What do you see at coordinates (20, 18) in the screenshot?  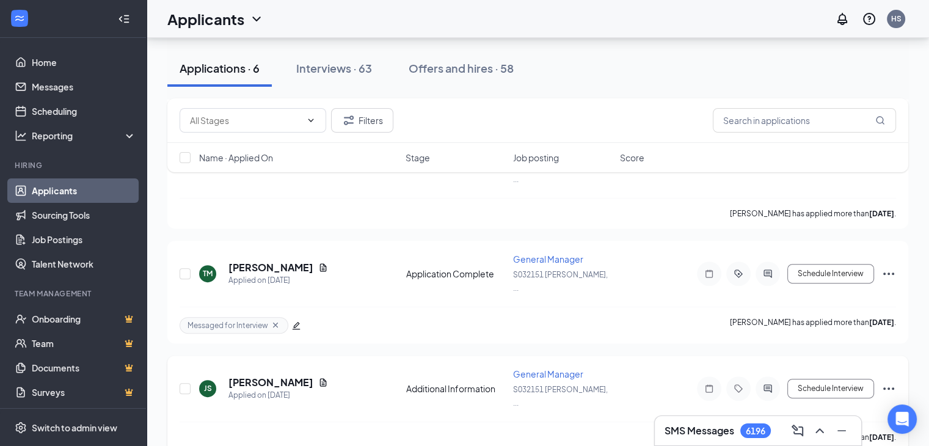 I see `svg: WorkstreamLogo` at bounding box center [20, 18].